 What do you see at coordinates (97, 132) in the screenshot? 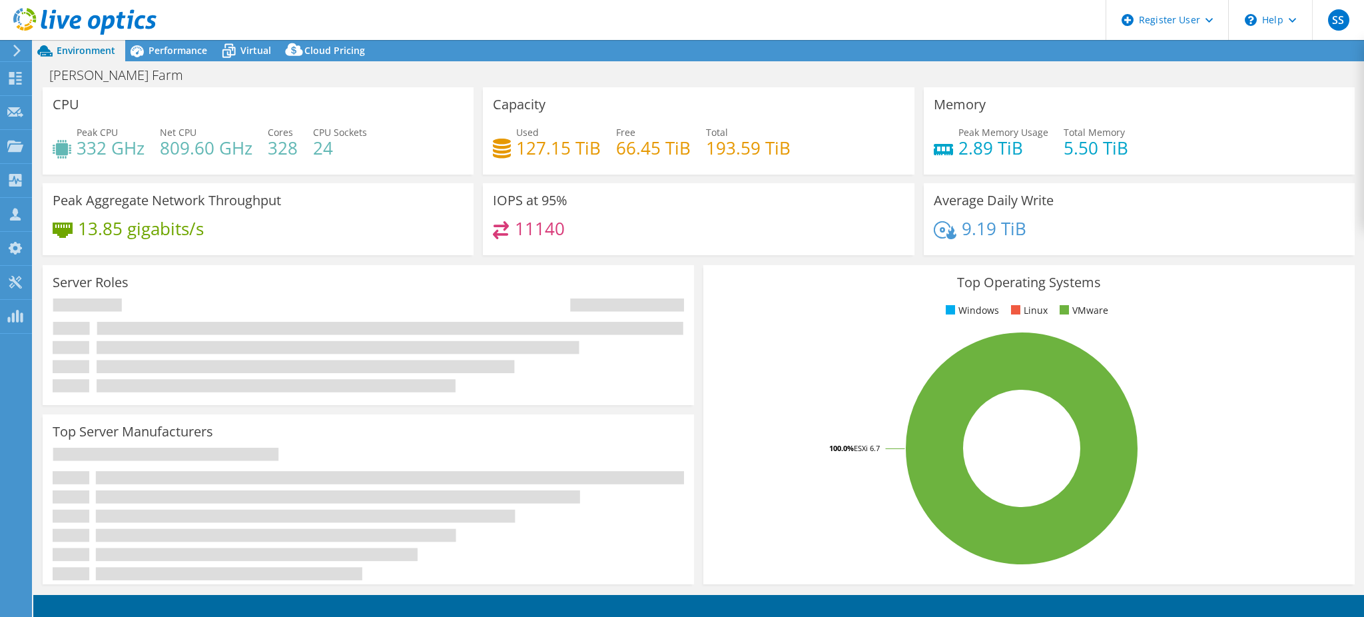
I see `span: Peak CPU` at bounding box center [97, 132].